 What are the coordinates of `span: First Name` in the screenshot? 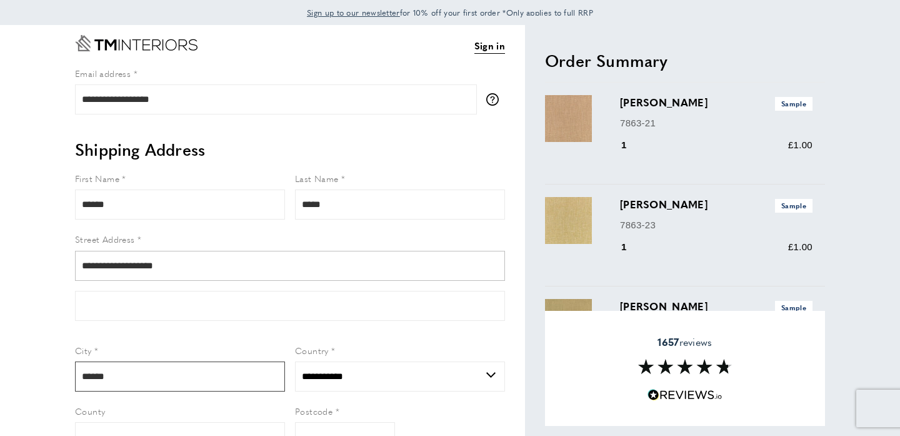 It's located at (97, 178).